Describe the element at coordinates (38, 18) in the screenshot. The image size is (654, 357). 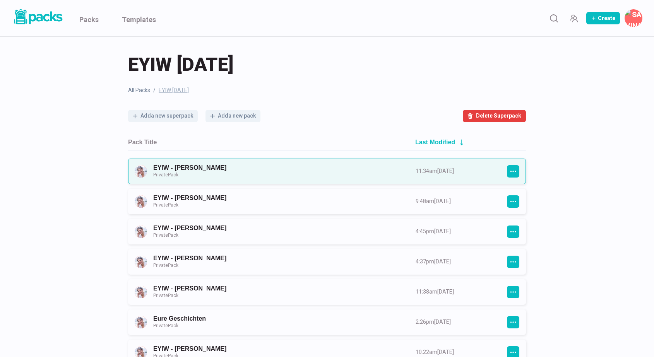
I see `a: Packs logo` at that location.